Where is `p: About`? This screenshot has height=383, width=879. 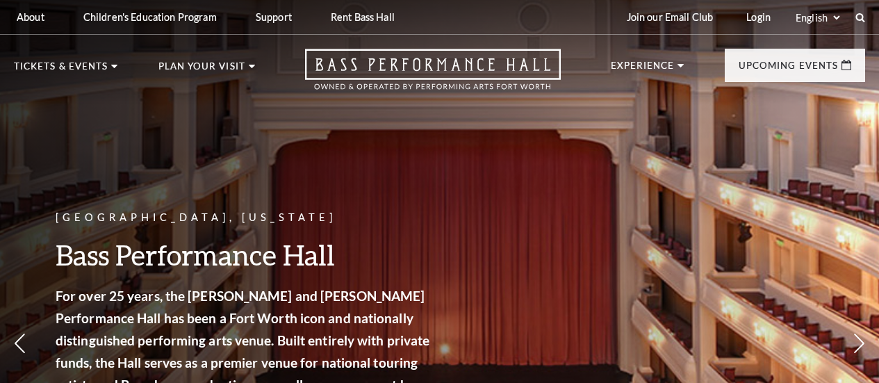 p: About is located at coordinates (31, 17).